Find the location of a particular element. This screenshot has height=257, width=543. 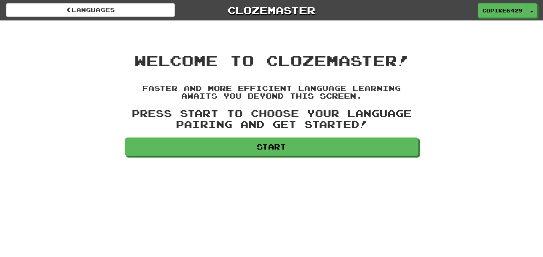

h4: Faster and more efficient language learning awaits you beyond this screen. is located at coordinates (272, 93).